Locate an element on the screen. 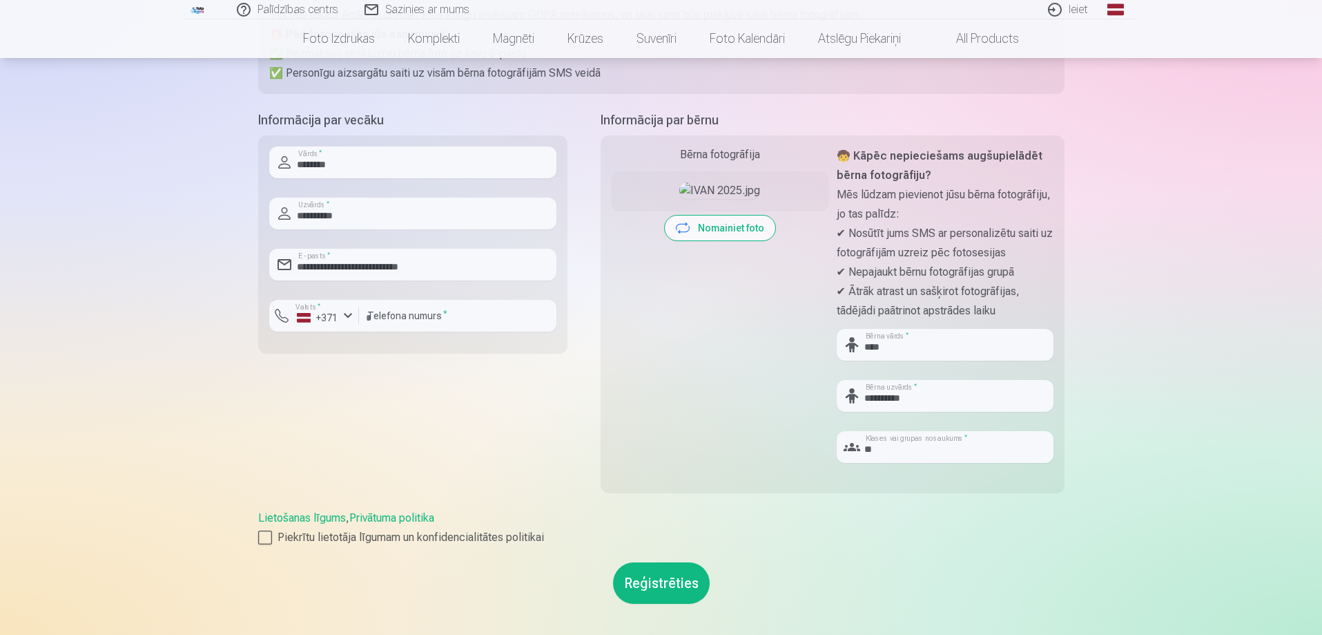 The width and height of the screenshot is (1322, 635). label: Valsts is located at coordinates (308, 307).